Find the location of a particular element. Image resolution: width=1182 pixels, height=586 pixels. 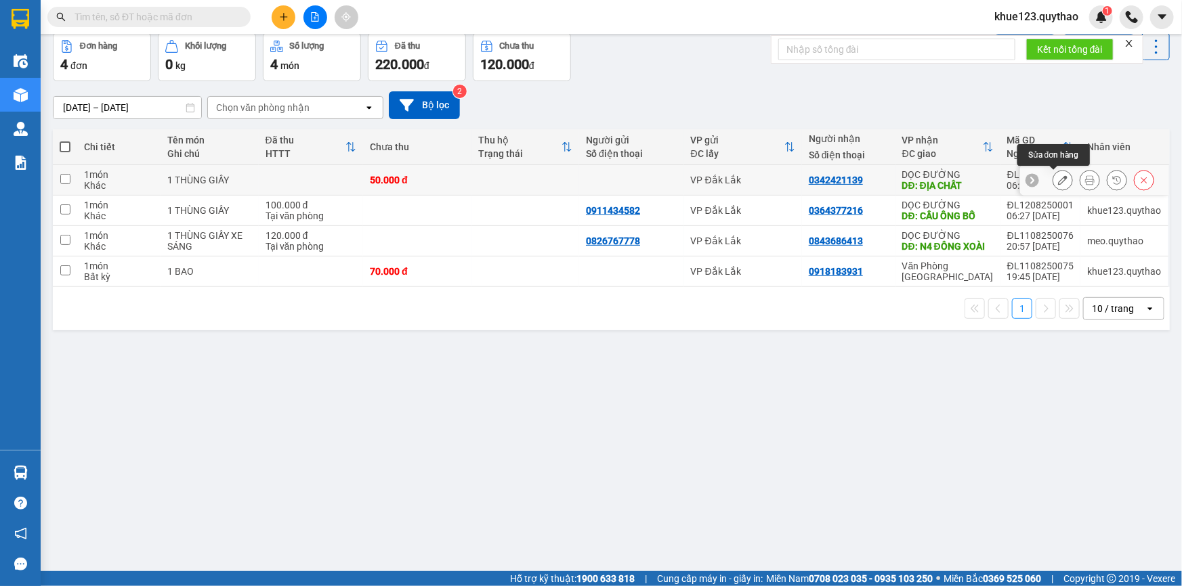

span: kg is located at coordinates (180, 66).